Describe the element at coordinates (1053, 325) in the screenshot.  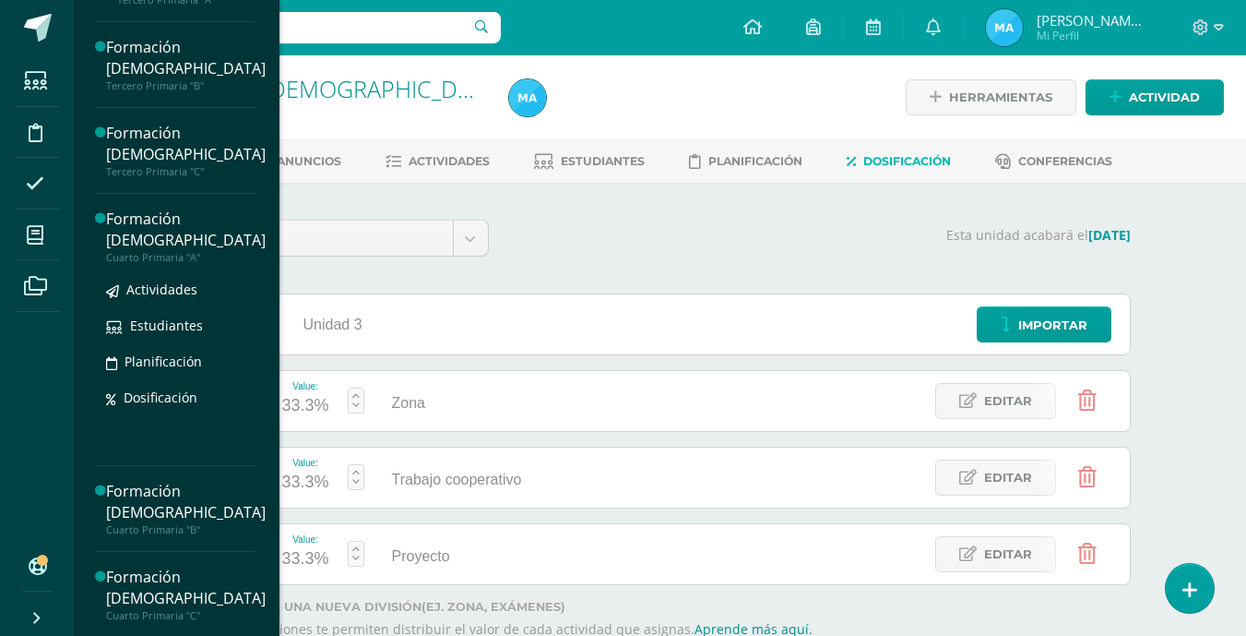
I see `span: Importar` at that location.